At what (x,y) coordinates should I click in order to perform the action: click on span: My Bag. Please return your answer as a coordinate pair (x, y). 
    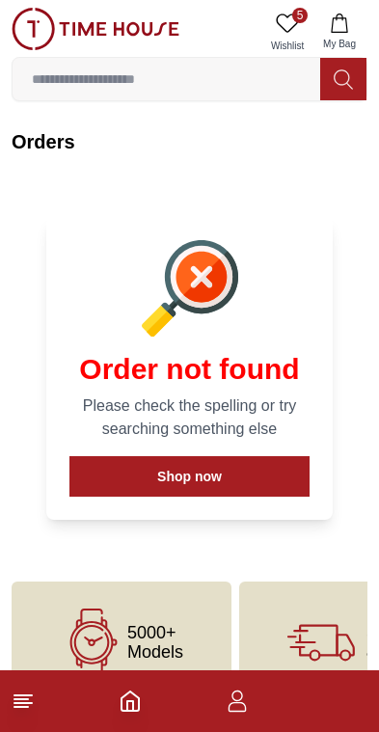
    Looking at the image, I should click on (340, 43).